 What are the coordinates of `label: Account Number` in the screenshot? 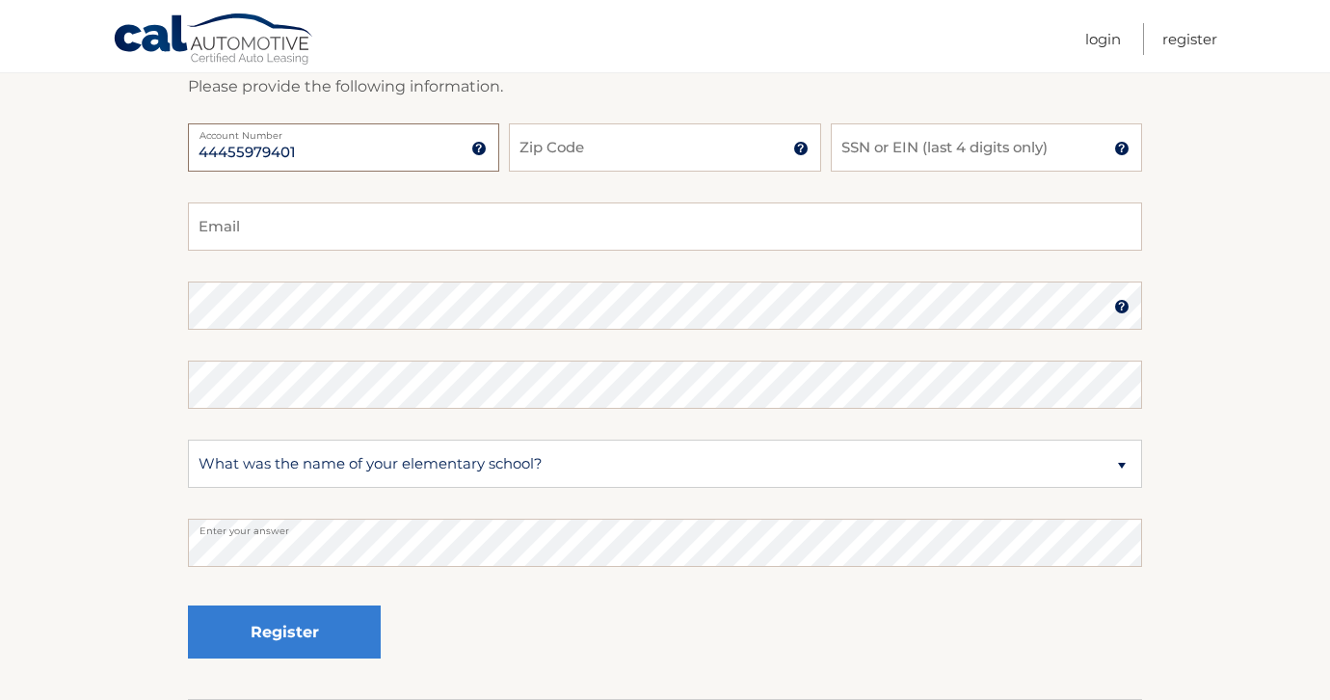 It's located at (343, 131).